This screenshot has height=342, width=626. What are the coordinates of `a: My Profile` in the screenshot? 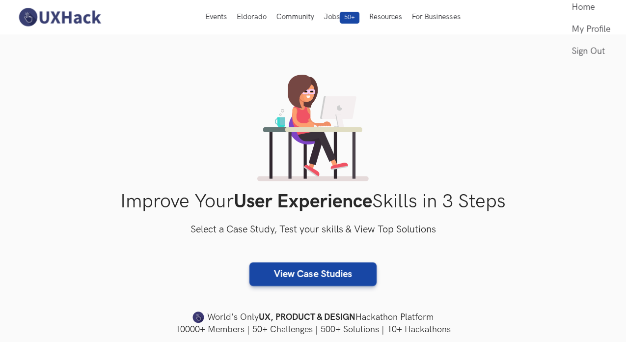 It's located at (591, 29).